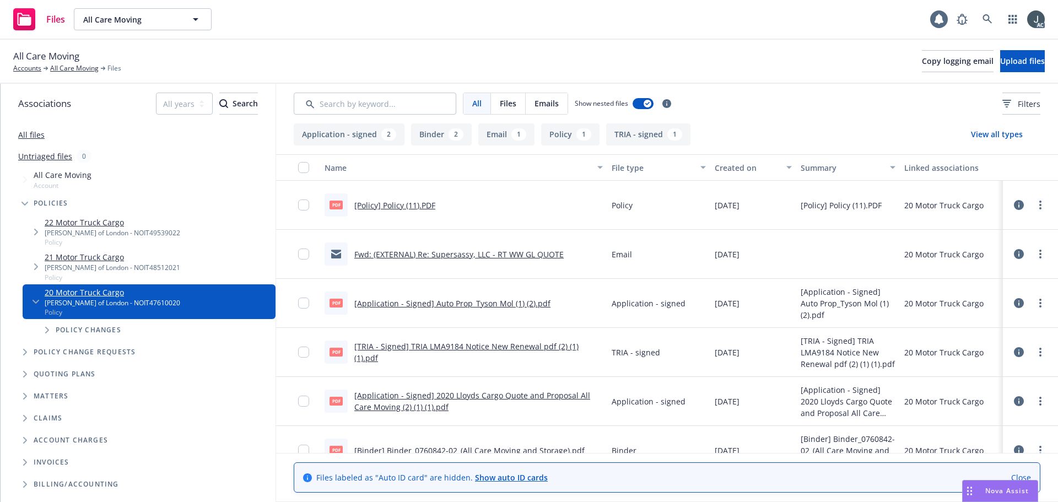  I want to click on input: Search by keyword..., so click(375, 104).